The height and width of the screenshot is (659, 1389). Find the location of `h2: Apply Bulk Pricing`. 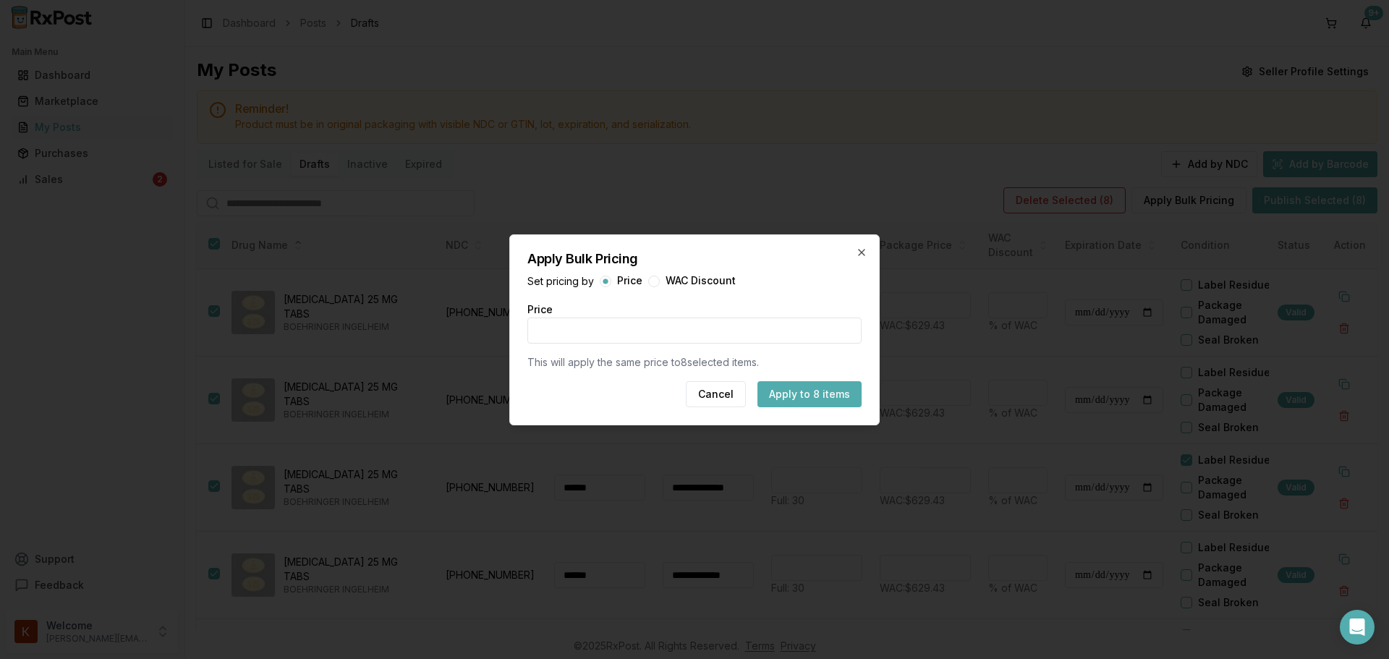

h2: Apply Bulk Pricing is located at coordinates (695, 259).